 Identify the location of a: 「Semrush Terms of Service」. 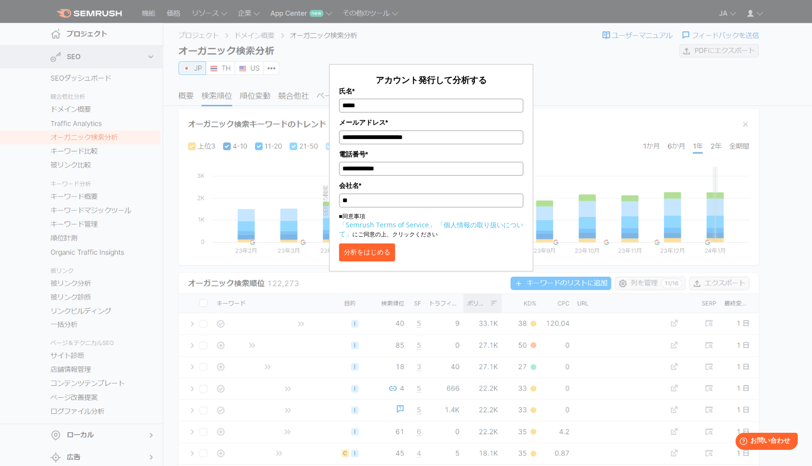
(387, 225).